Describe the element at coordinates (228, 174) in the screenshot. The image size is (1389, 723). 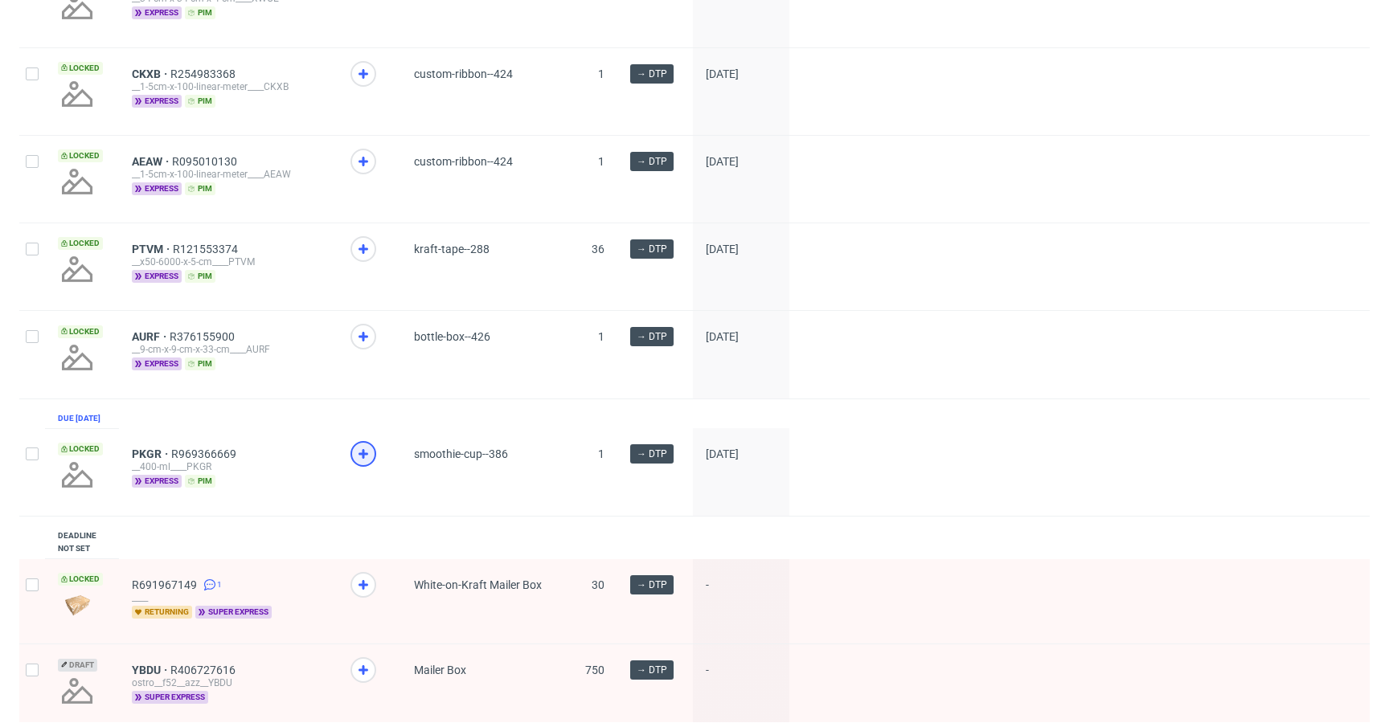
I see `div: __1-5cm-x-100-linear-meter____AEAW` at that location.